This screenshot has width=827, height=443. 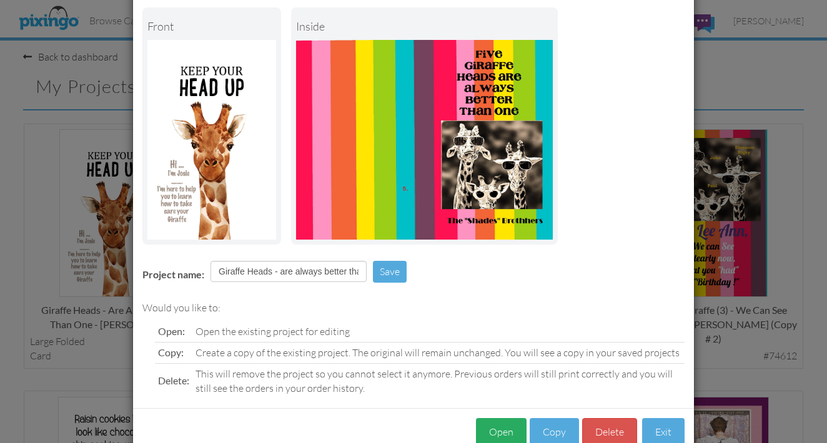 I want to click on img: Portrait Image, so click(x=424, y=140).